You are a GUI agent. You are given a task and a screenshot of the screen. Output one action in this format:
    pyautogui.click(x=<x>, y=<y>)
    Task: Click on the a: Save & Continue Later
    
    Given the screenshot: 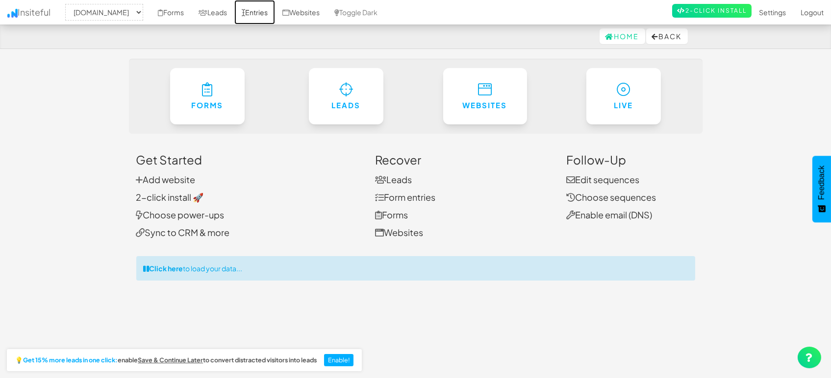 What is the action you would take?
    pyautogui.click(x=170, y=361)
    